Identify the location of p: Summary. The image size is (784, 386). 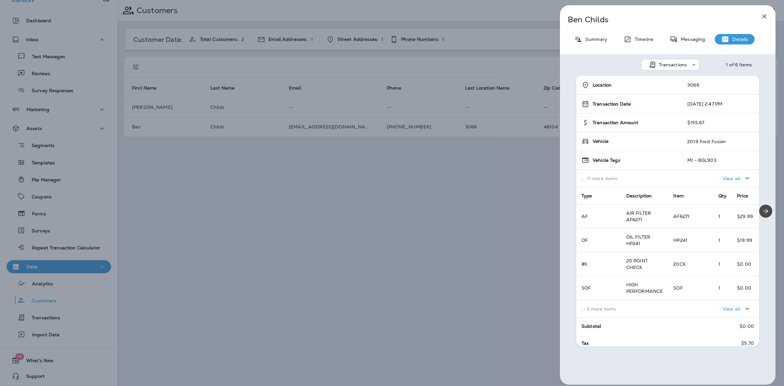
(595, 39).